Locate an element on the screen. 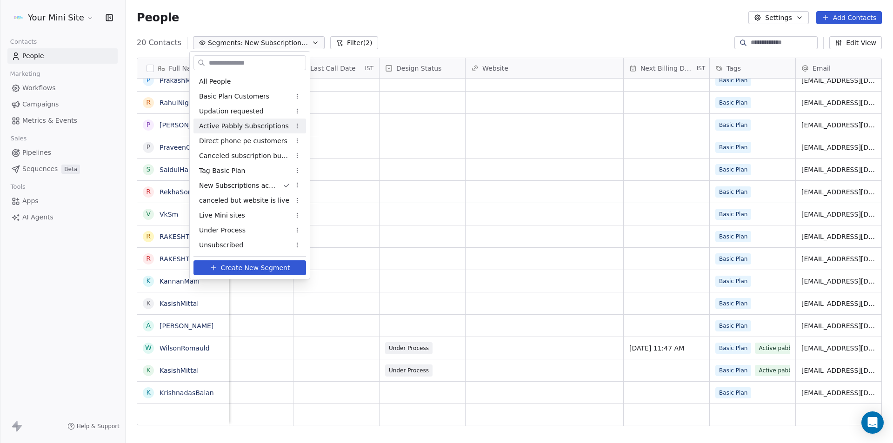 Image resolution: width=893 pixels, height=443 pixels. span: Unsubscribed is located at coordinates (221, 245).